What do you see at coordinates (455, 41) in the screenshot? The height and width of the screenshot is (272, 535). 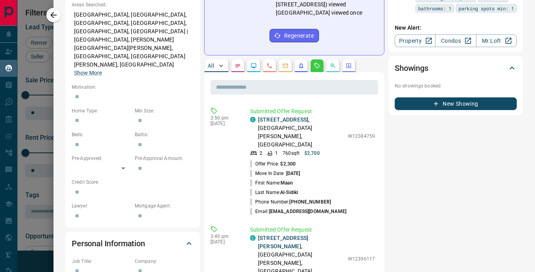 I see `a: Condos` at bounding box center [455, 41].